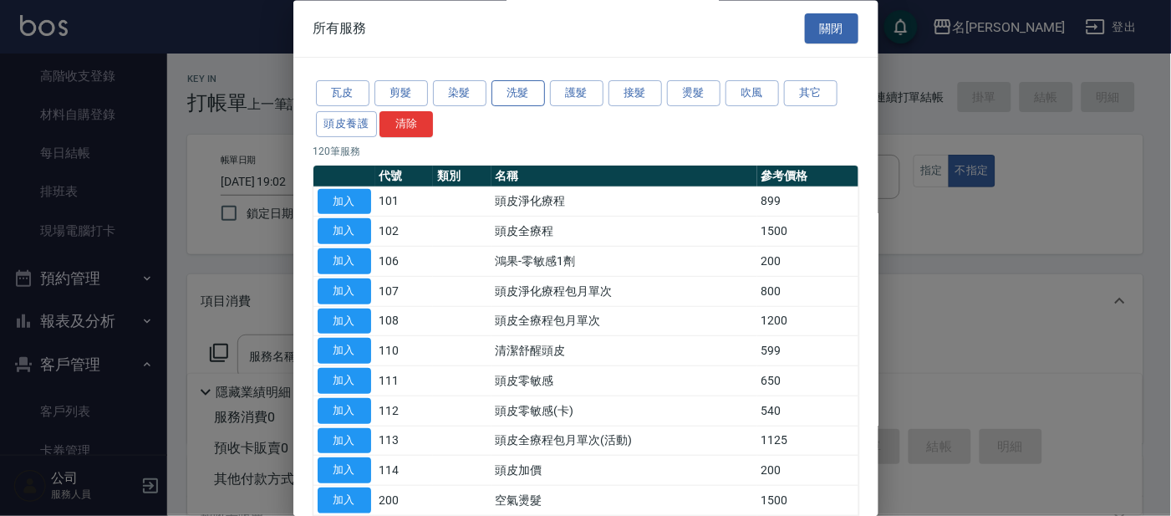 The height and width of the screenshot is (516, 1171). Describe the element at coordinates (405, 322) in the screenshot. I see `td: 108` at that location.